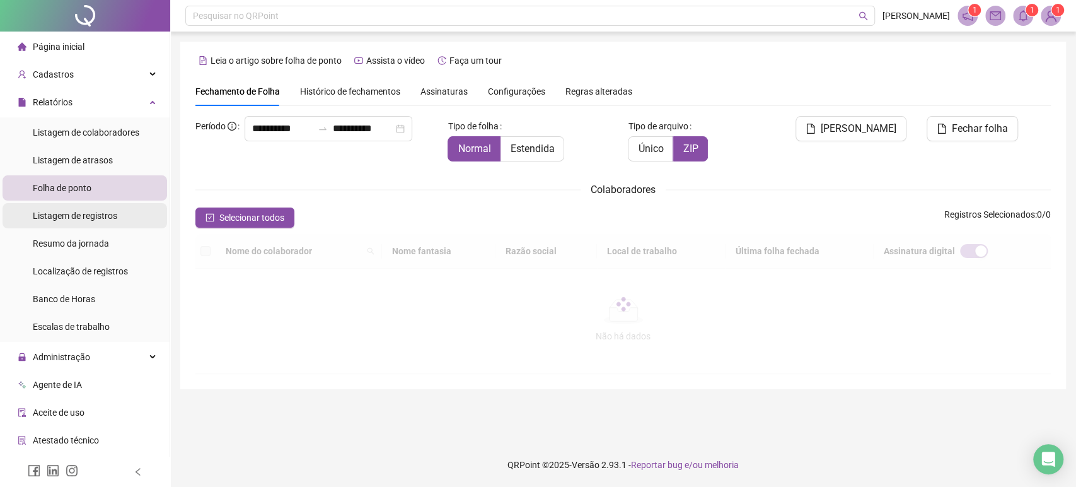 The width and height of the screenshot is (1076, 487). Describe the element at coordinates (1023, 16) in the screenshot. I see `span: bell` at that location.